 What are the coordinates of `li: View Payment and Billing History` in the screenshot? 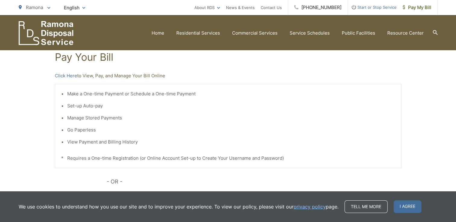 It's located at (231, 142).